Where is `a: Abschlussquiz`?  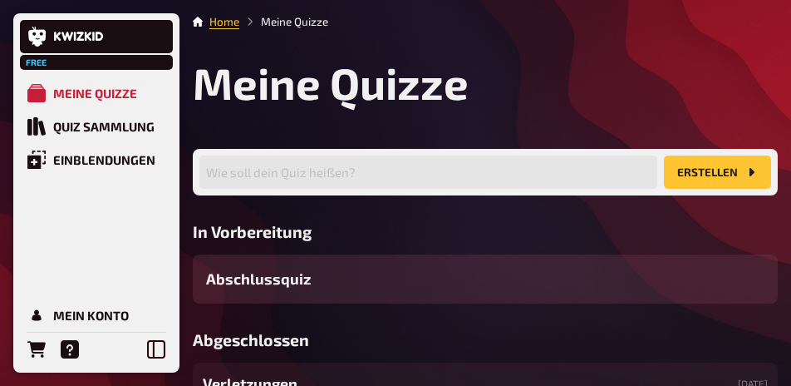
a: Abschlussquiz is located at coordinates (485, 278).